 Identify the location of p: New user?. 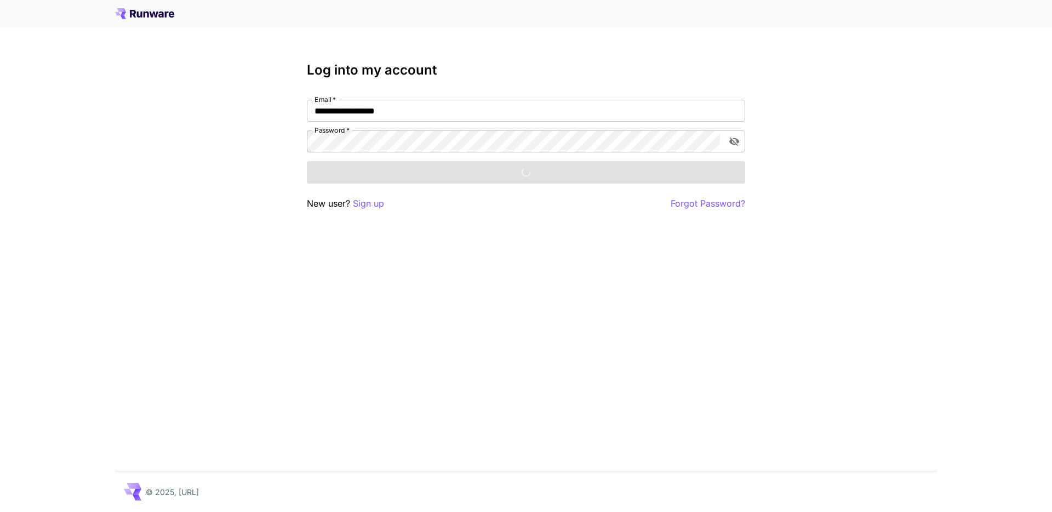
(345, 203).